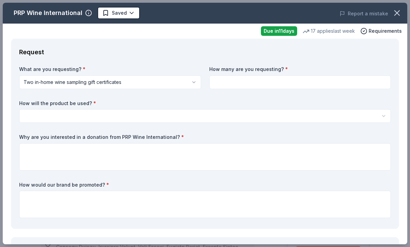 The height and width of the screenshot is (247, 410). What do you see at coordinates (205, 52) in the screenshot?
I see `div: Request` at bounding box center [205, 52].